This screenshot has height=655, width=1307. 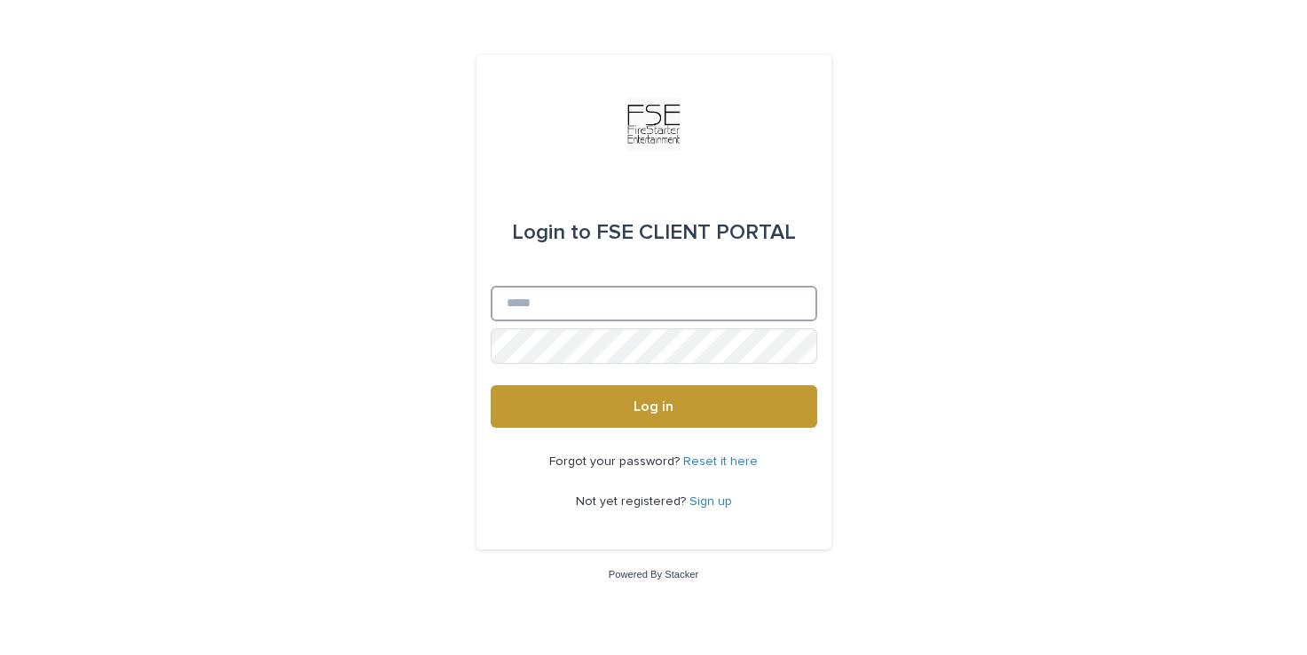 What do you see at coordinates (654, 406) in the screenshot?
I see `button: Log in` at bounding box center [654, 406].